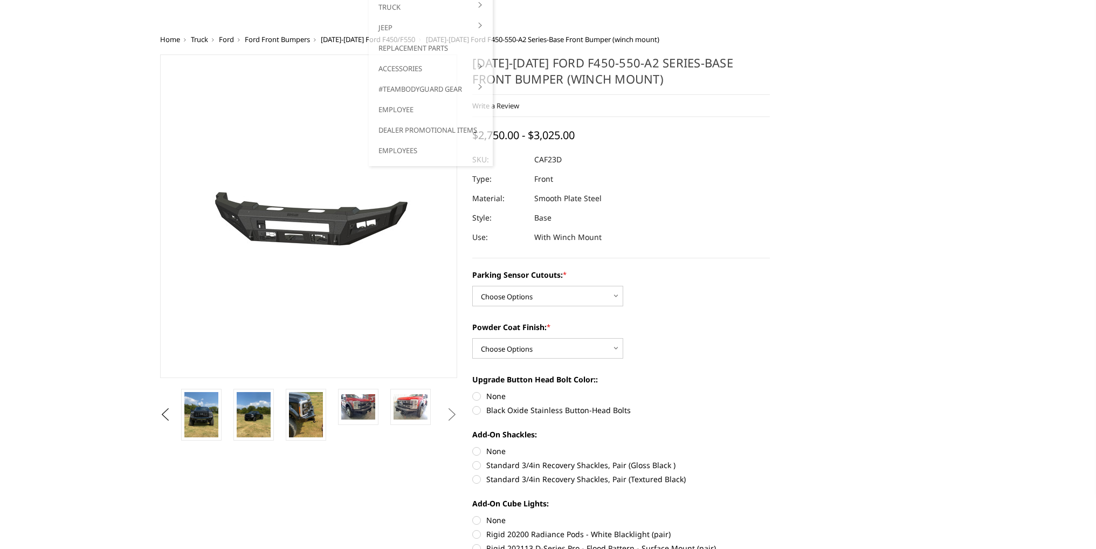  I want to click on label: Black Oxide Stainless Button-Head Bolts, so click(621, 410).